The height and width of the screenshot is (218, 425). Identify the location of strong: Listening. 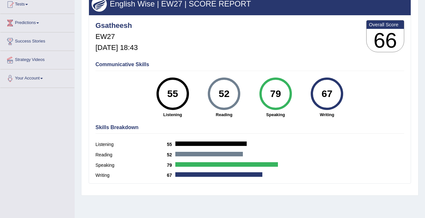
(172, 115).